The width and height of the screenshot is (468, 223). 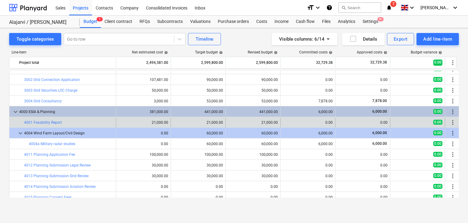 I want to click on div: 53,000.00, so click(x=198, y=101).